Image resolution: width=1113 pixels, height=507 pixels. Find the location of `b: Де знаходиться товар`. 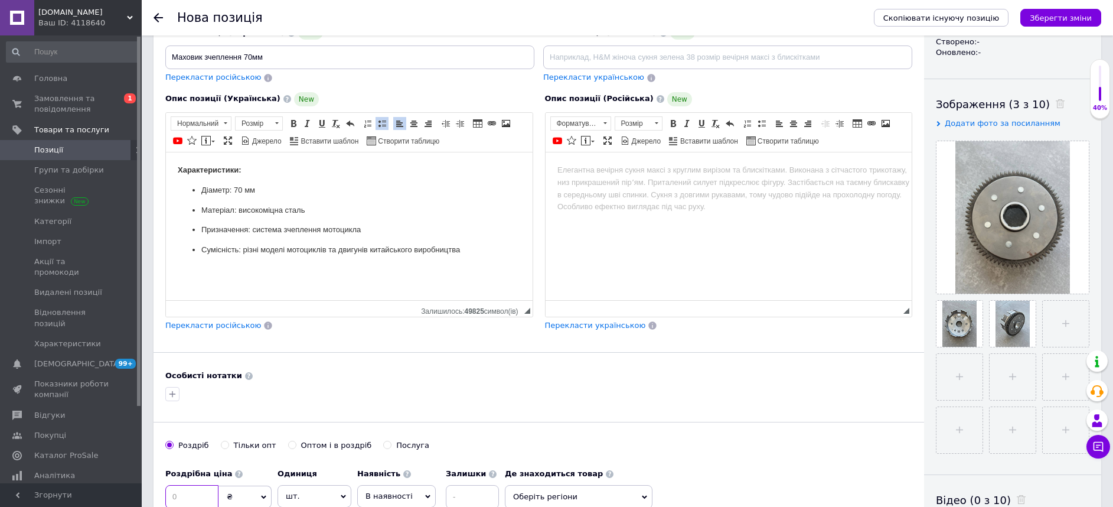

b: Де знаходиться товар is located at coordinates (554, 473).